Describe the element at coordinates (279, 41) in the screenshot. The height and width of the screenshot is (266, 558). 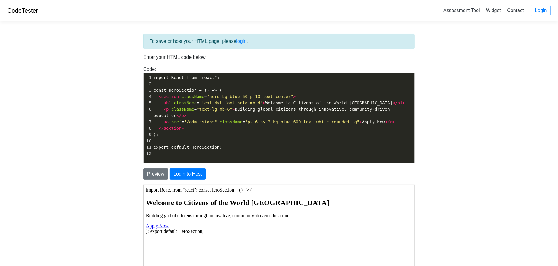
I see `div: To save or host your HTML page, please .` at that location.